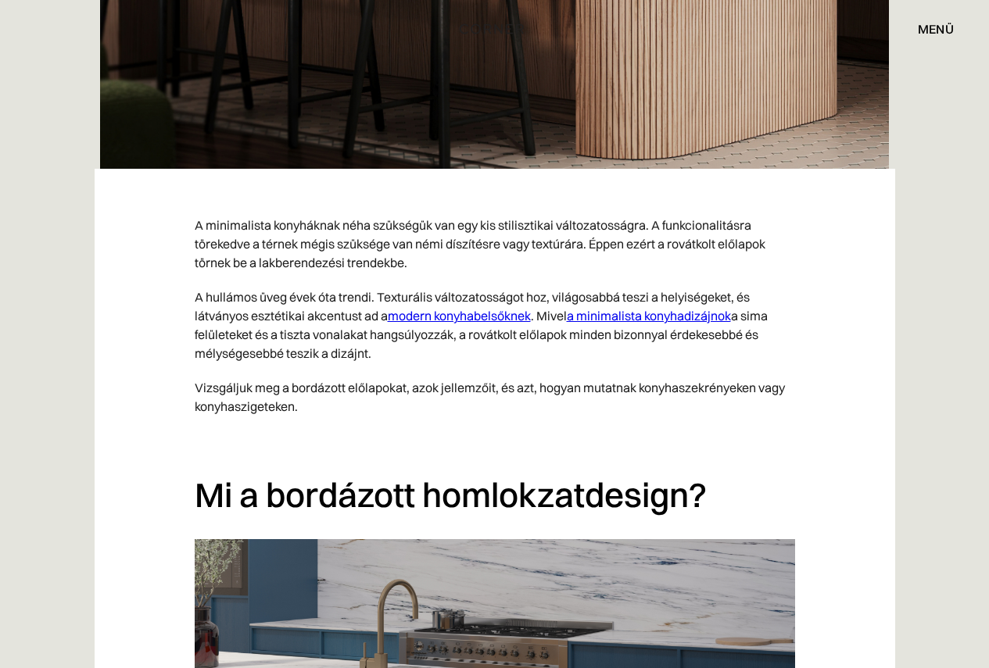 This screenshot has height=668, width=989. I want to click on a: modern konyhabelsőknek, so click(459, 316).